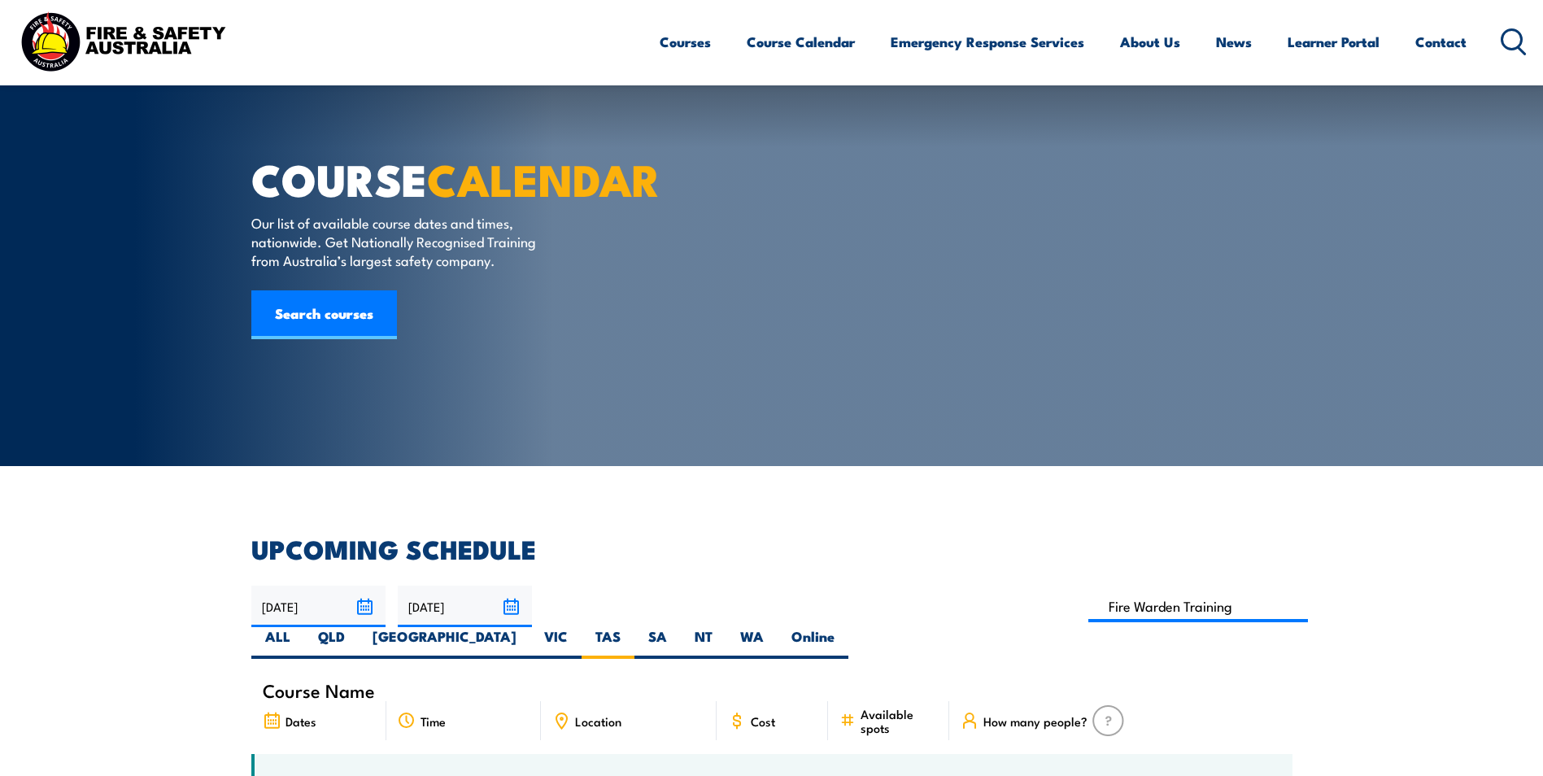 This screenshot has height=776, width=1543. What do you see at coordinates (324, 315) in the screenshot?
I see `a: Search courses` at bounding box center [324, 315].